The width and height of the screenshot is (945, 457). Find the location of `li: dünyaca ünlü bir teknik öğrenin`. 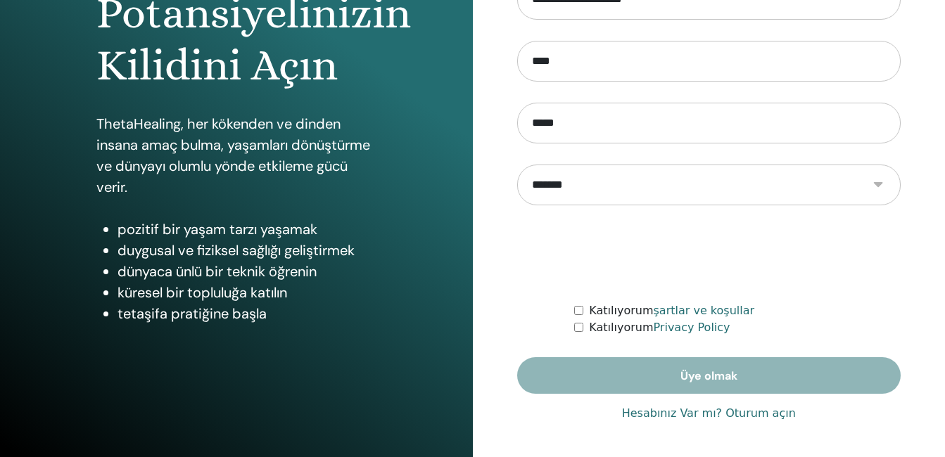

li: dünyaca ünlü bir teknik öğrenin is located at coordinates (247, 272).